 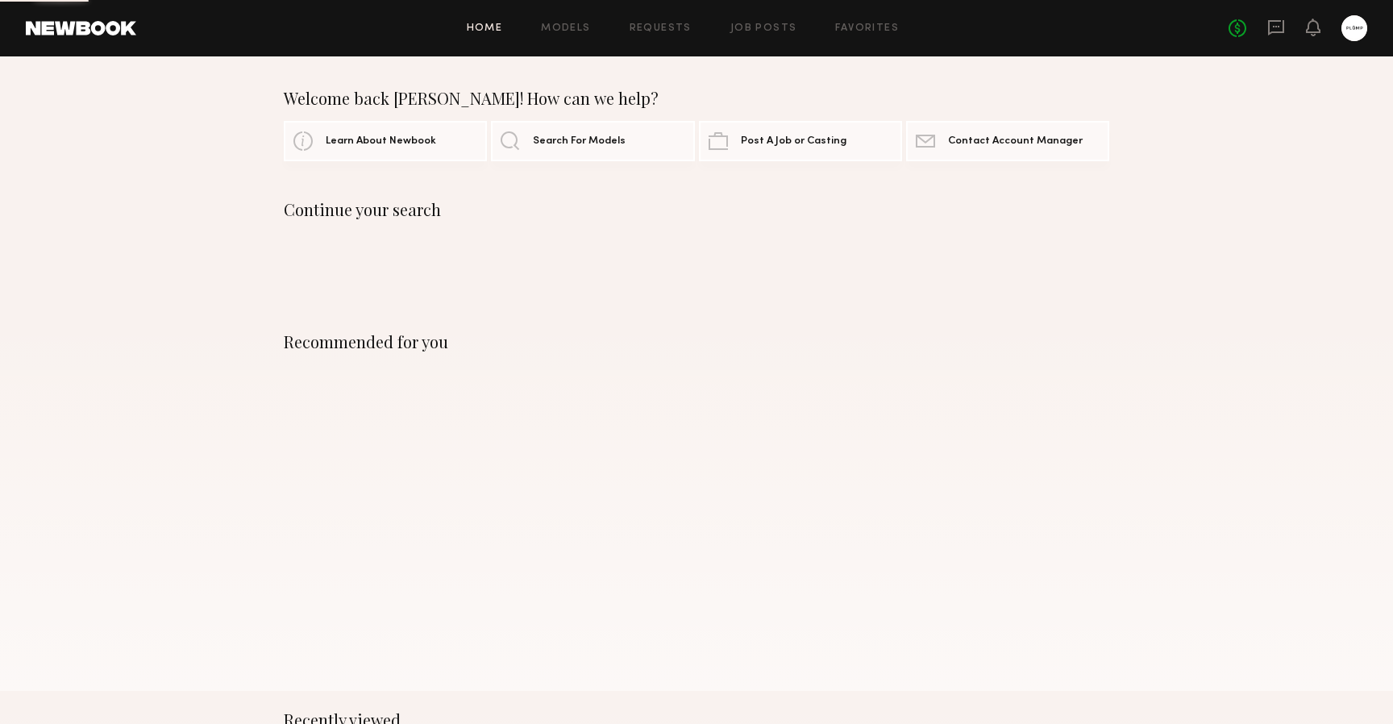 What do you see at coordinates (565, 28) in the screenshot?
I see `a: Models` at bounding box center [565, 28].